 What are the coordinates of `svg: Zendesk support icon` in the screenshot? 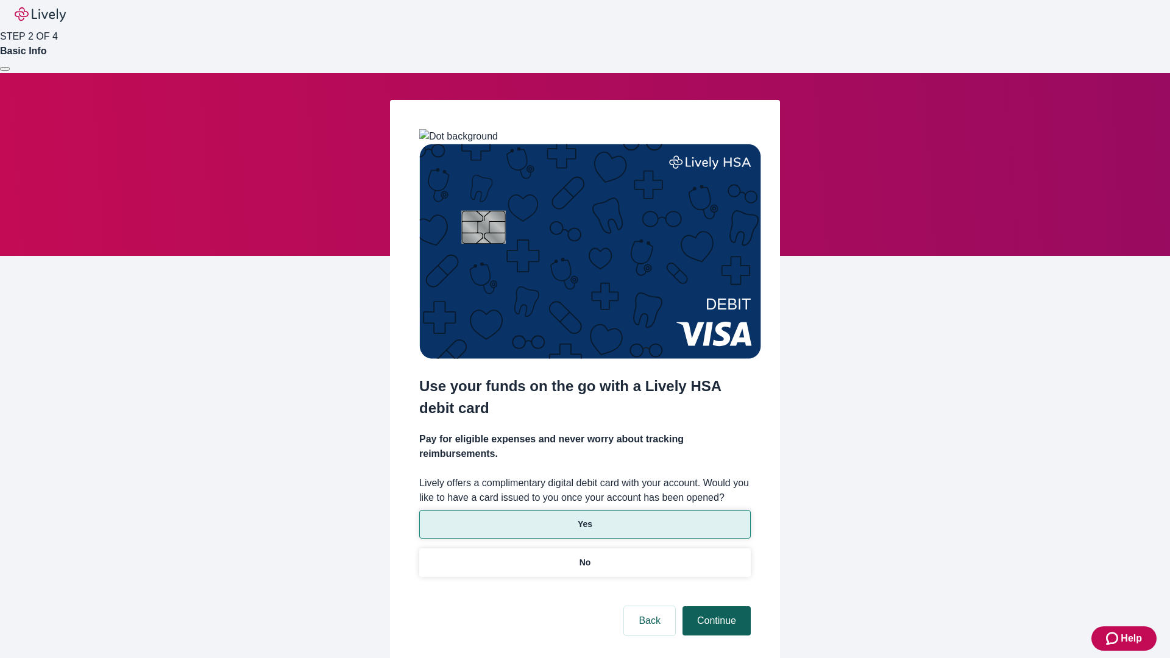 It's located at (1114, 639).